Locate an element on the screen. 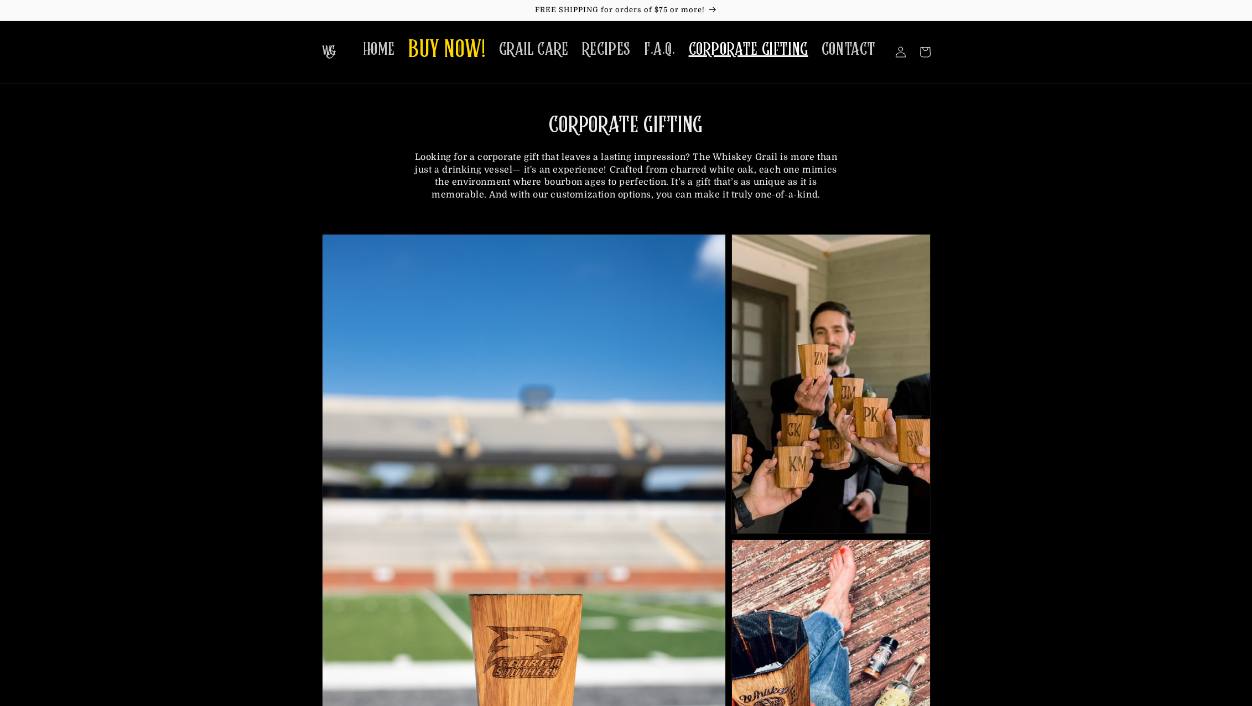  a: HOME is located at coordinates (379, 49).